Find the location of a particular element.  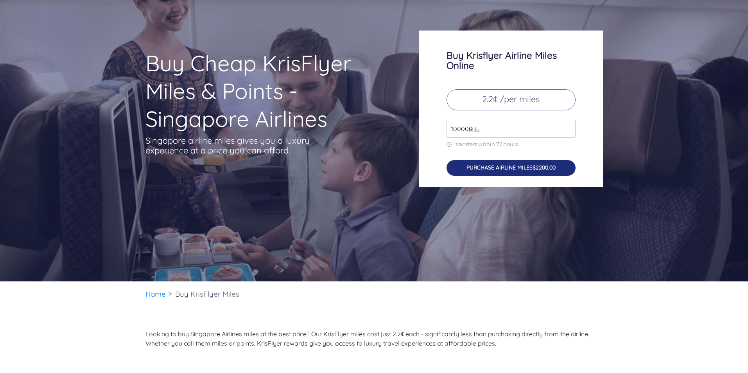

button: PURCHASE AIRLINE MILES$2200.00 is located at coordinates (511, 168).